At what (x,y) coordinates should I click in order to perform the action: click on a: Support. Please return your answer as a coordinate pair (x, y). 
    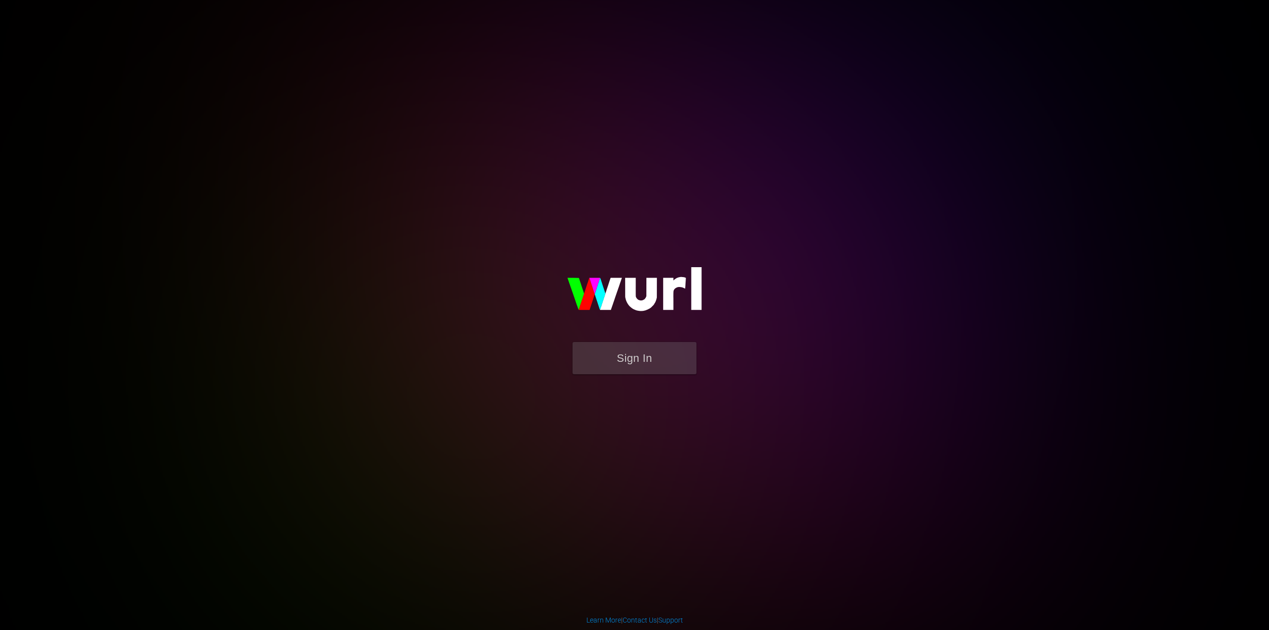
    Looking at the image, I should click on (671, 620).